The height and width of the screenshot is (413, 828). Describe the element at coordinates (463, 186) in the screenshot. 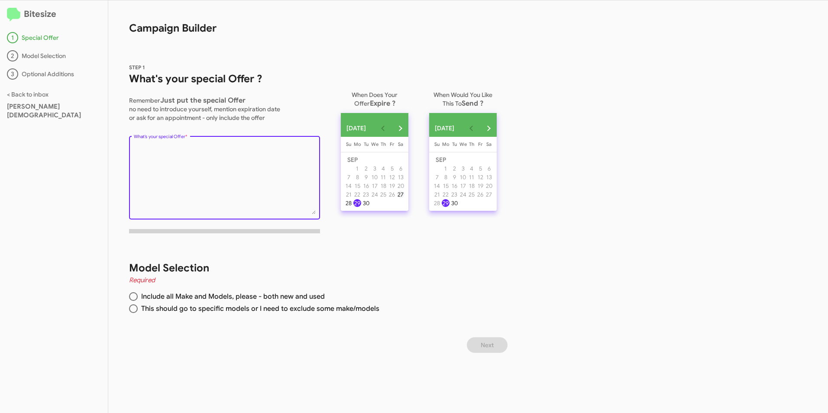

I see `button: September 17, 2025` at that location.